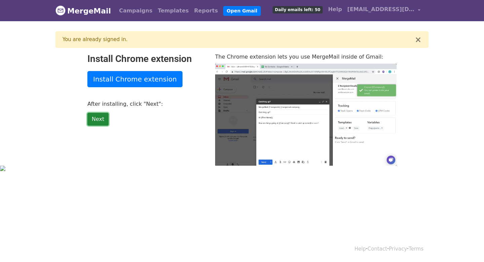 The image size is (484, 262). What do you see at coordinates (135, 79) in the screenshot?
I see `a: Install Chrome extension` at bounding box center [135, 79].